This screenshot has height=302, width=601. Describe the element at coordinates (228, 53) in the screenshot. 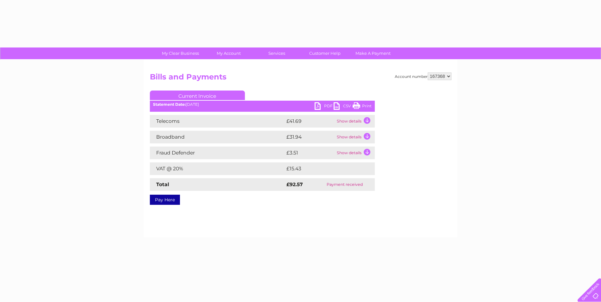

I see `a: My Account` at that location.